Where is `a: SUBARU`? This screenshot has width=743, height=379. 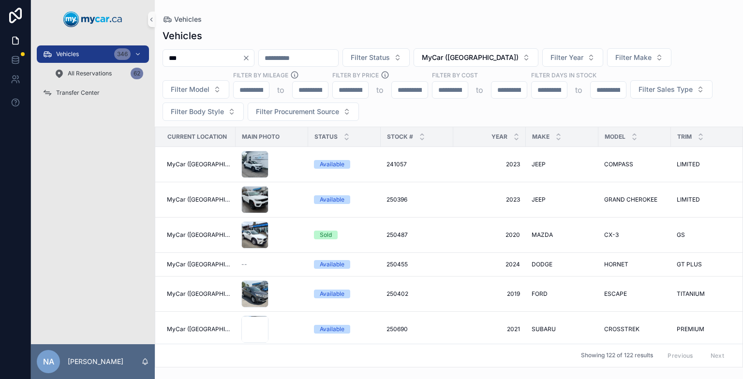 a: SUBARU is located at coordinates (562, 329).